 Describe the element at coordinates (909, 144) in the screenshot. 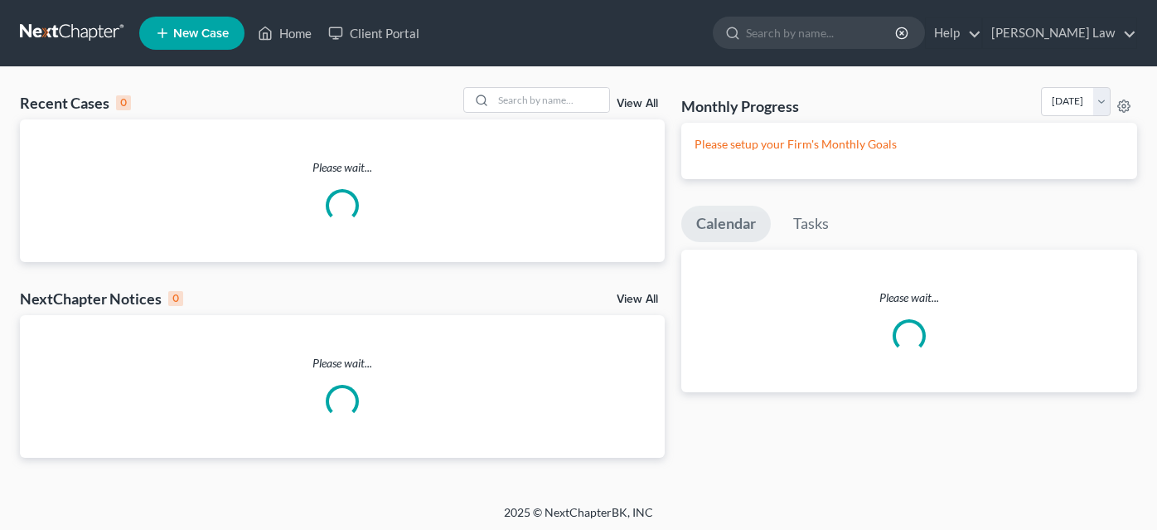

I see `p: Please setup your Firm's Monthly Goals` at that location.